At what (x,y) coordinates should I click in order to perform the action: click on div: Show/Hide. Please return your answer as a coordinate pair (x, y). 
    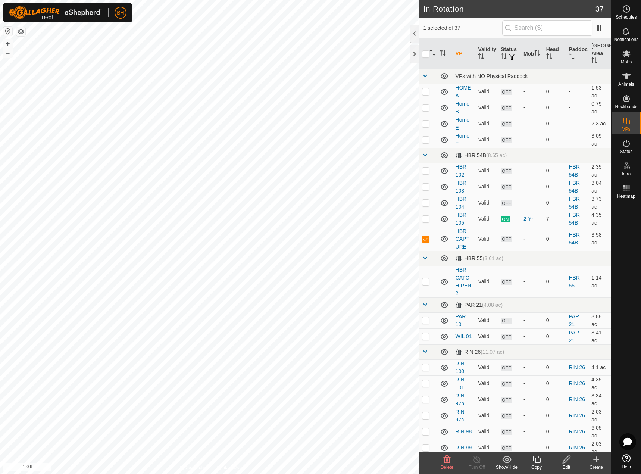
    Looking at the image, I should click on (507, 467).